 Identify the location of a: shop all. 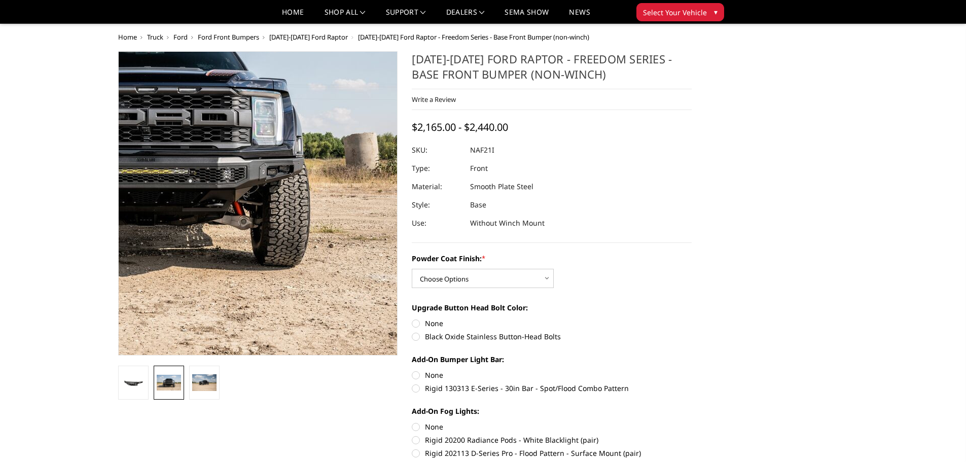
(345, 16).